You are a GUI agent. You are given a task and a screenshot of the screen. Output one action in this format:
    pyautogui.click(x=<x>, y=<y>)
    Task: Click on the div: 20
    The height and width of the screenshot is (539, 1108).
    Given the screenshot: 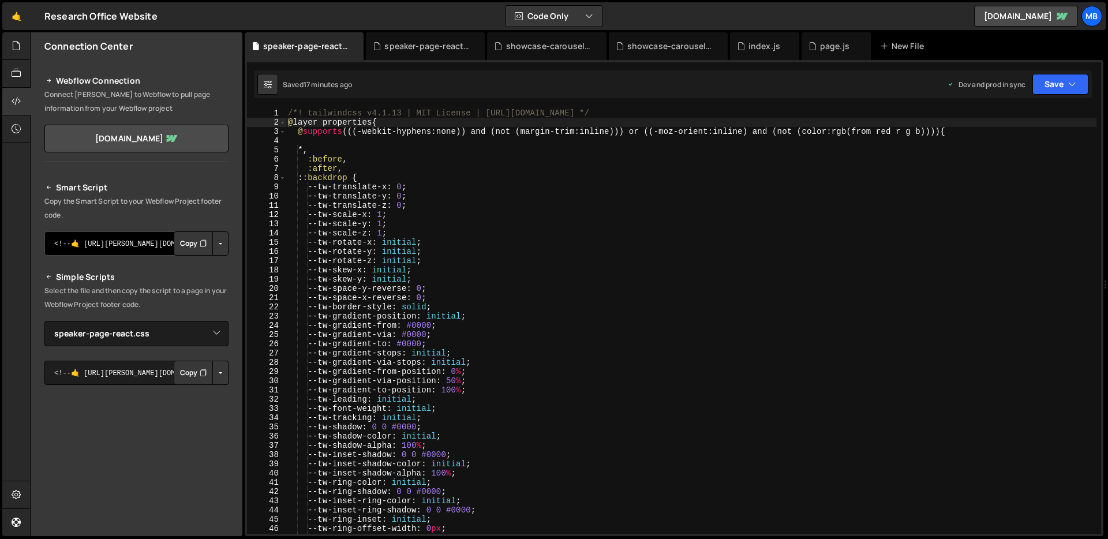 What is the action you would take?
    pyautogui.click(x=267, y=289)
    